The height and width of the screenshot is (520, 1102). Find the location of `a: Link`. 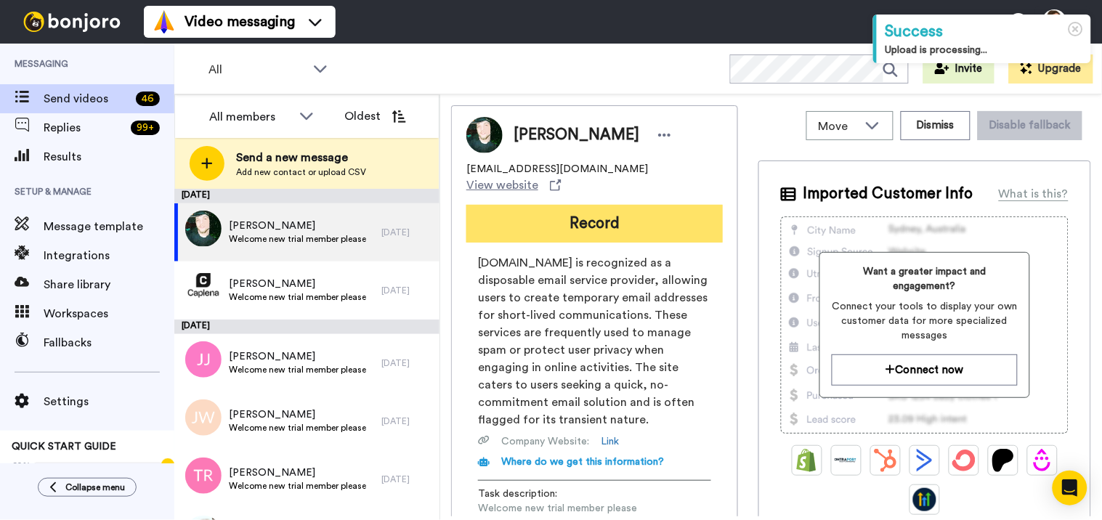

a: Link is located at coordinates (609, 441).